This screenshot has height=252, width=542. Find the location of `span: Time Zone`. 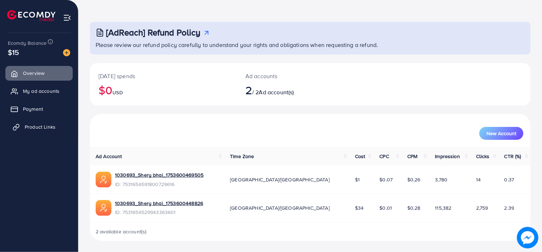

span: Time Zone is located at coordinates (242, 156).